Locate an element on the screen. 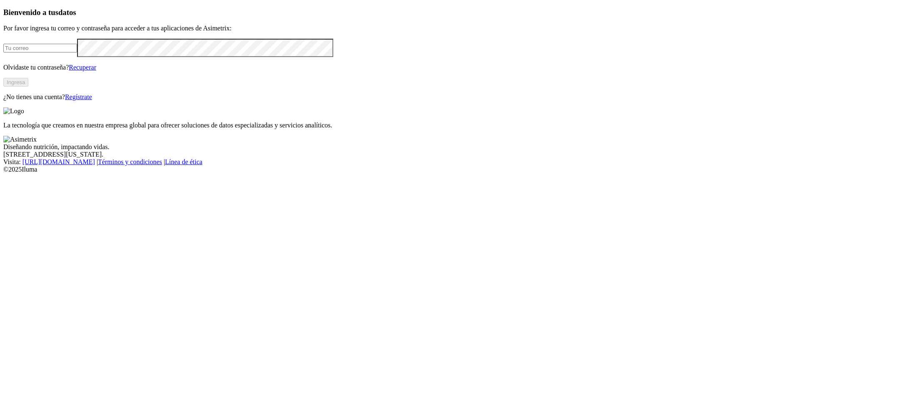 The height and width of the screenshot is (409, 915). div: Diseñando nutrición, impactando vidas. is located at coordinates (457, 147).